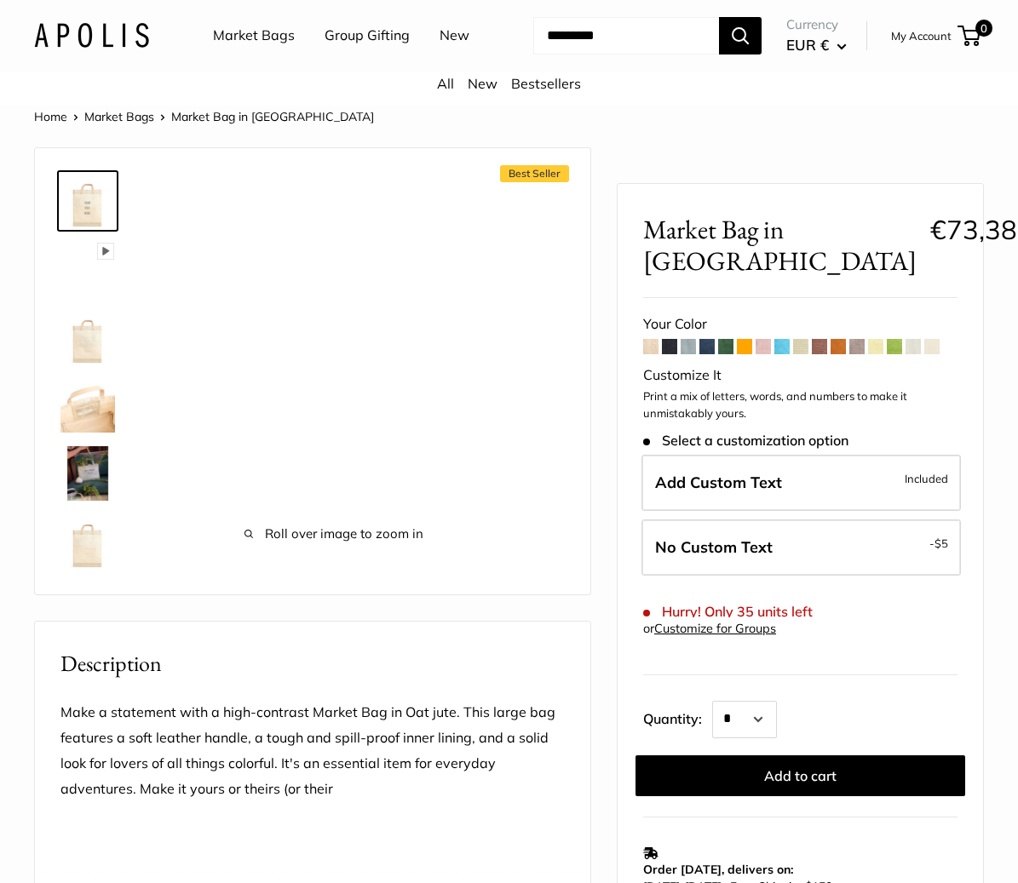 The image size is (1018, 883). Describe the element at coordinates (546, 83) in the screenshot. I see `a: Bestsellers` at that location.